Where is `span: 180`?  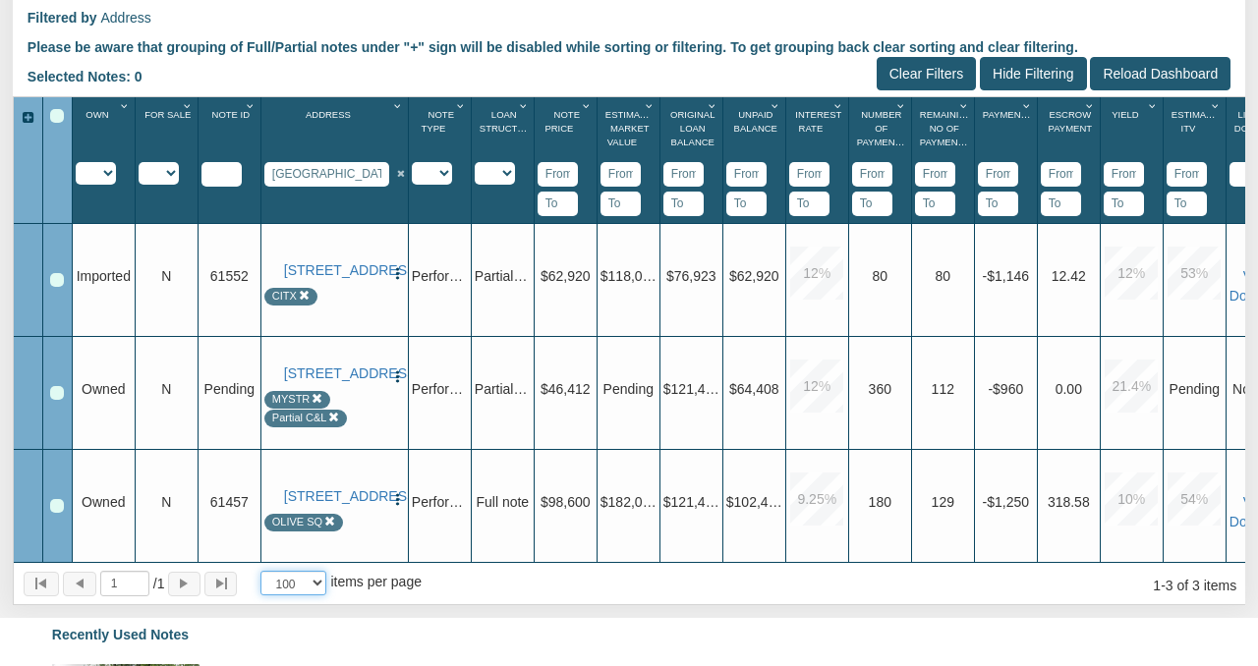 span: 180 is located at coordinates (880, 502).